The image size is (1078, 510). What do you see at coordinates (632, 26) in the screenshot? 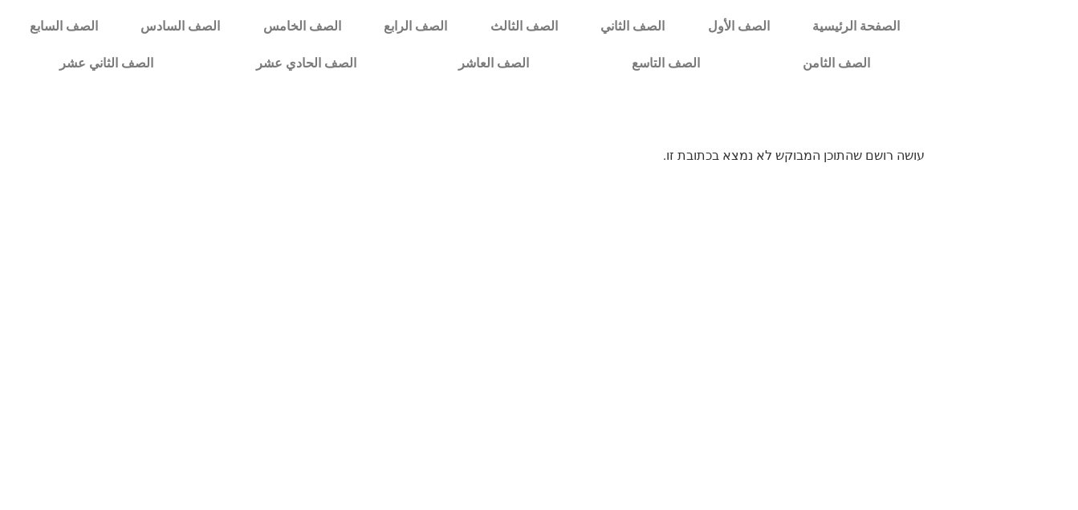
I see `a: الصف الثاني` at bounding box center [632, 26].